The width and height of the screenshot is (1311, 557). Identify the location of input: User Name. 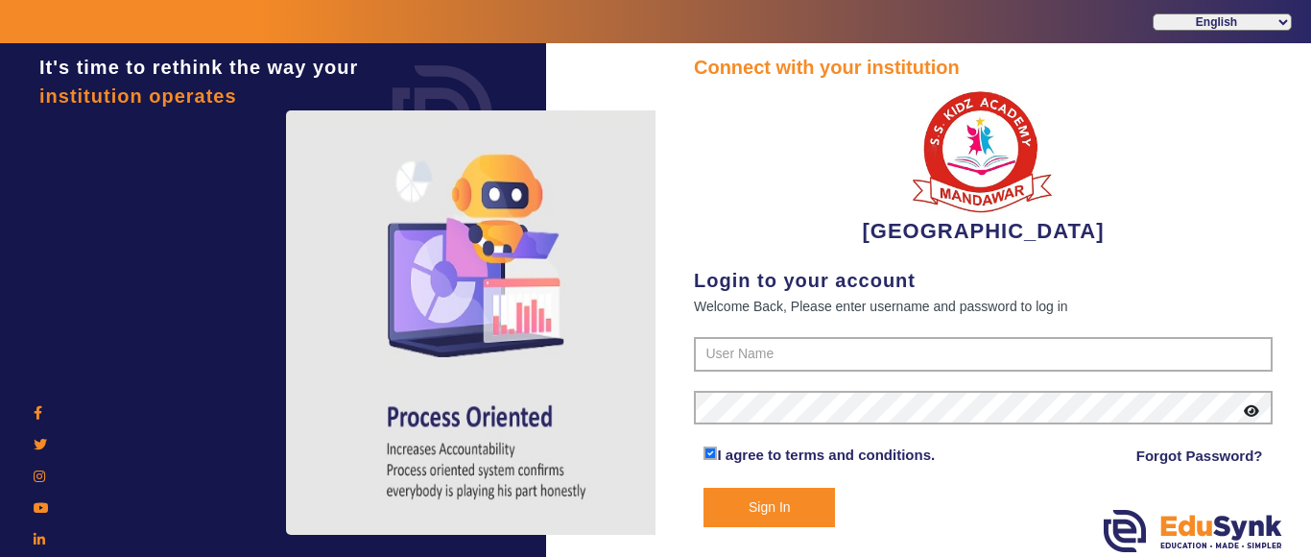
(983, 354).